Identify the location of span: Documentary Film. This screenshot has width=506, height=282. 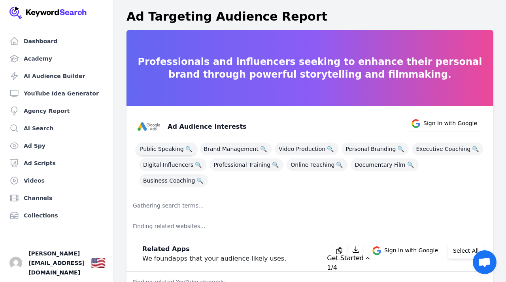
(384, 165).